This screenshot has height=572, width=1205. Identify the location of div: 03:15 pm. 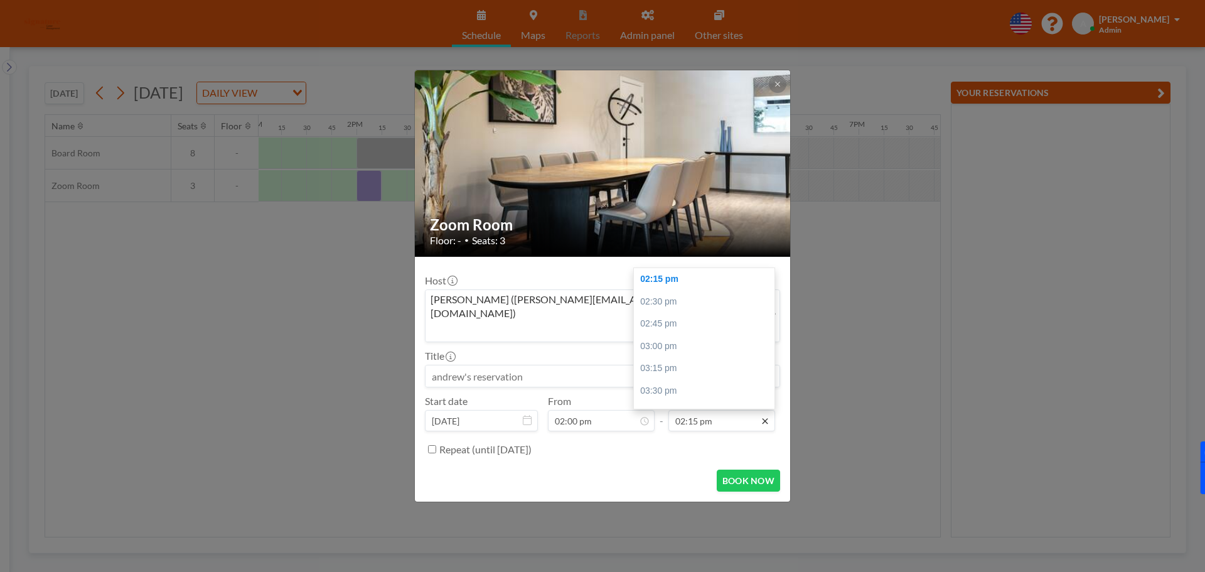
(707, 368).